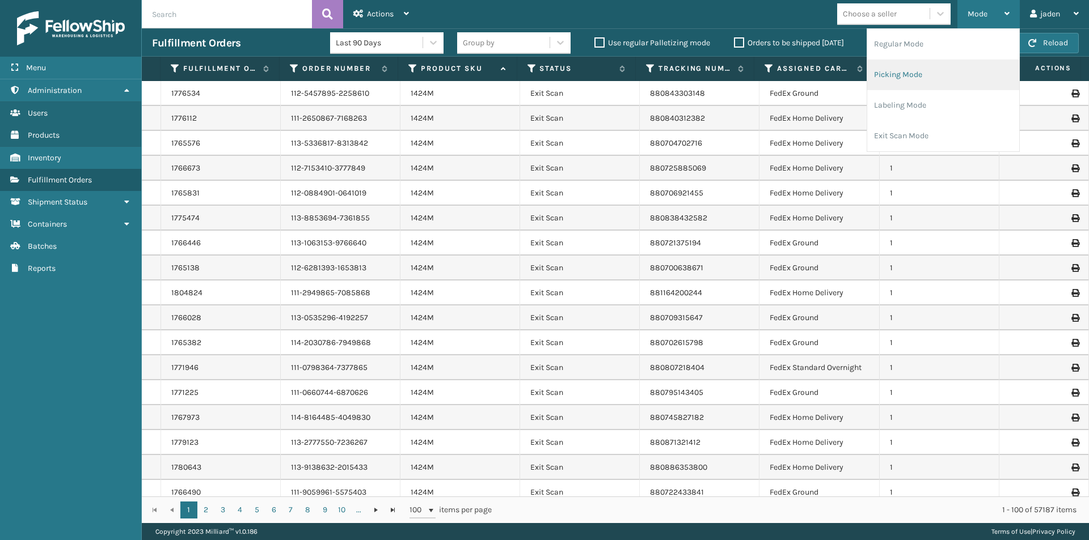 The image size is (1089, 540). I want to click on span: Menu, so click(36, 67).